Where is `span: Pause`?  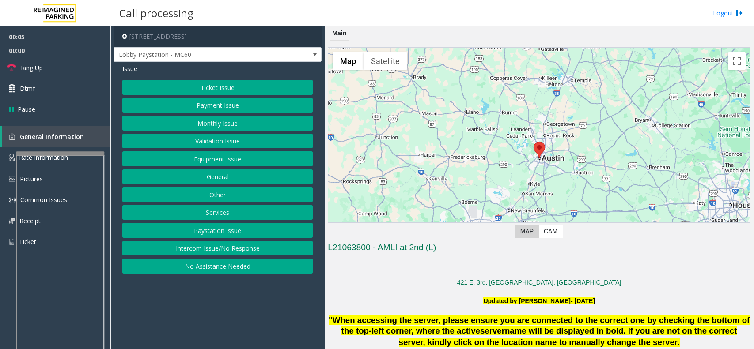 span: Pause is located at coordinates (27, 109).